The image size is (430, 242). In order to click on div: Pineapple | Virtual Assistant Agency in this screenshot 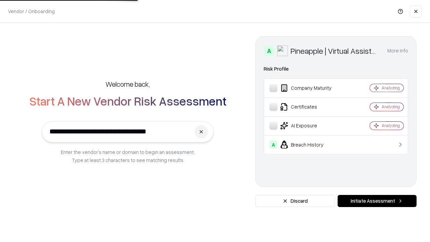, I will do `click(335, 51)`.